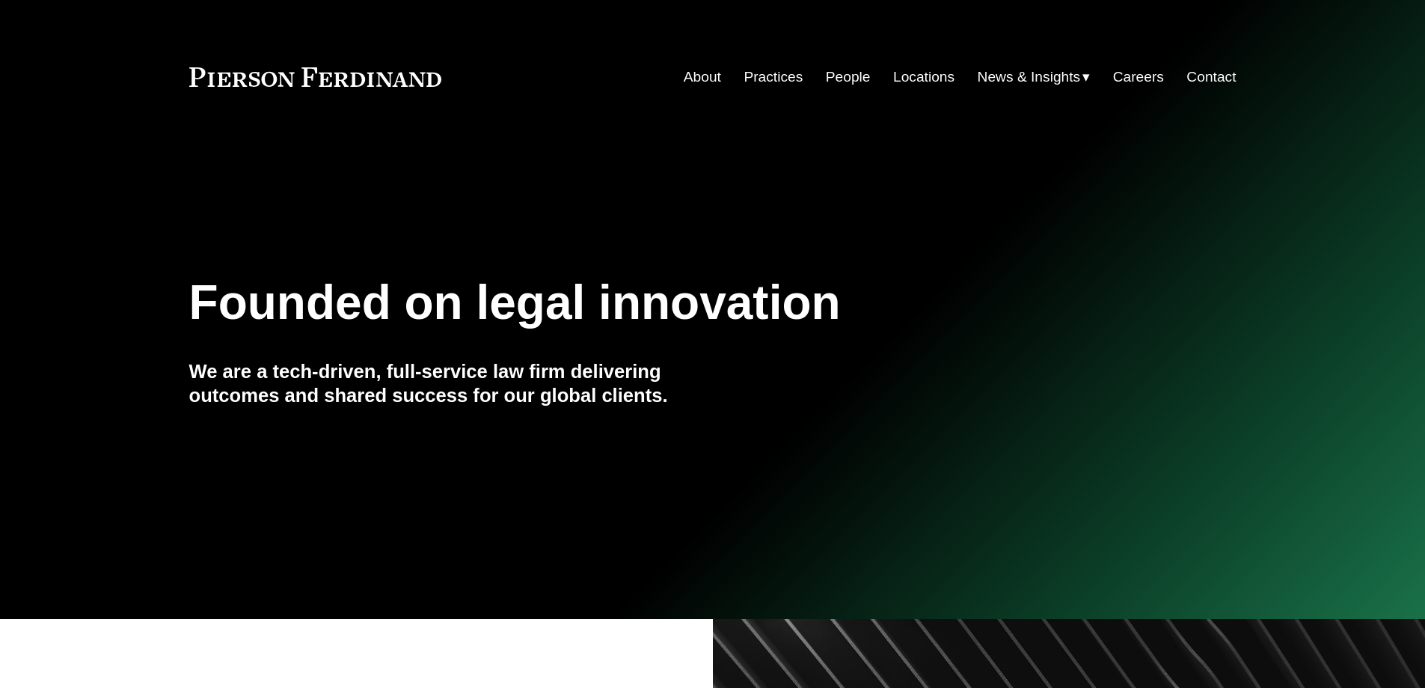 The height and width of the screenshot is (688, 1425). I want to click on a: People, so click(849, 77).